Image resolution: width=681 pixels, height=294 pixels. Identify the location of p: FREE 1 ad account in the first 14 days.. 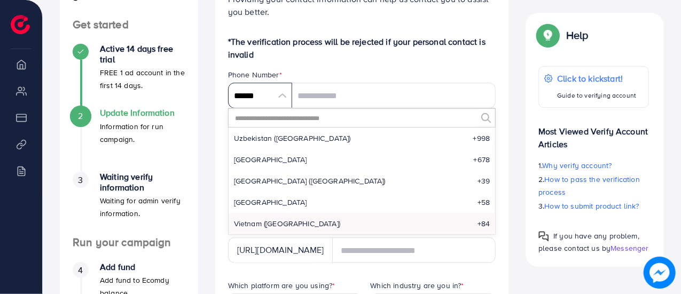
(143, 79).